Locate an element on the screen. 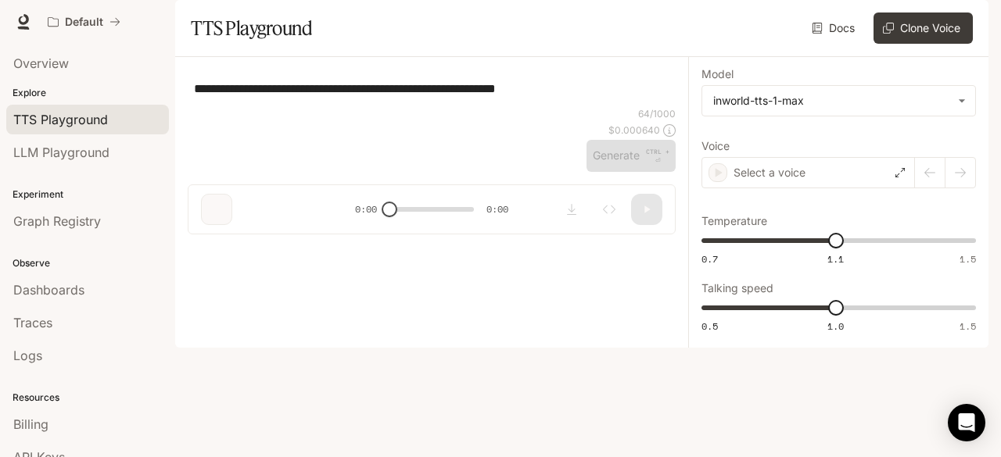 The width and height of the screenshot is (1001, 457). p: Select a voice is located at coordinates (769, 173).